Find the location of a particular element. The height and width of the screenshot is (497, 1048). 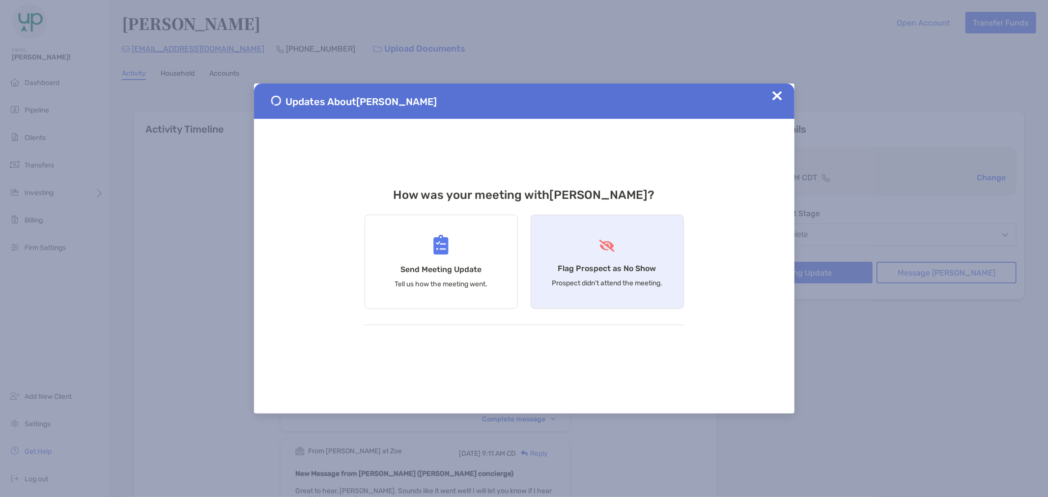

img: Flag Prospect as No Show is located at coordinates (607, 246).